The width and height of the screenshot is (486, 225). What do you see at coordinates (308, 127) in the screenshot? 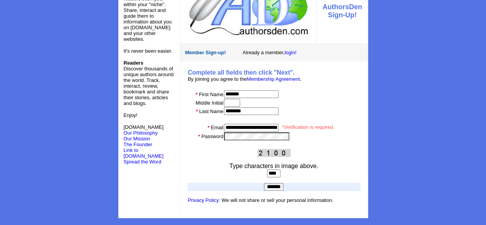
I see `font: *Verification is required.` at bounding box center [308, 127].